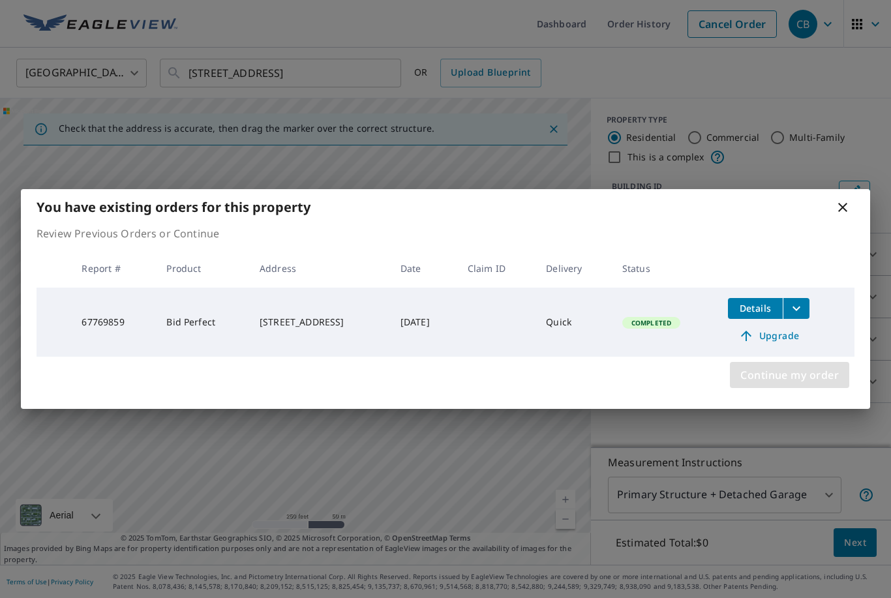 The image size is (891, 598). Describe the element at coordinates (174, 207) in the screenshot. I see `b: You have existing orders for this property` at that location.